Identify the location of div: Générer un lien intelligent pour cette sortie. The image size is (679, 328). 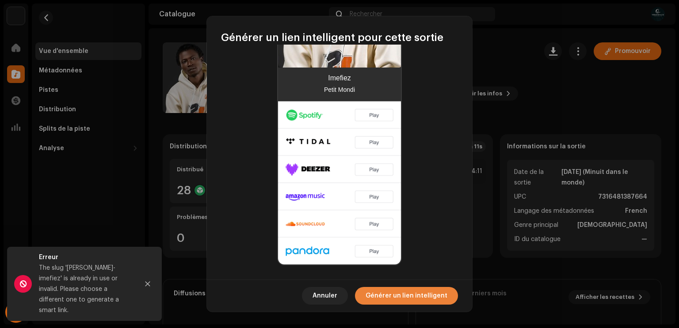
(339, 30).